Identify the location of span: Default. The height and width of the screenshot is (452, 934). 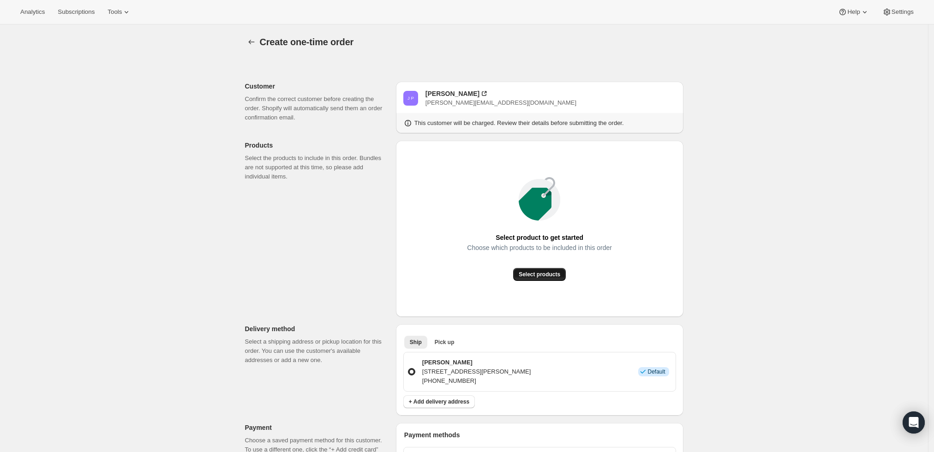
(656, 372).